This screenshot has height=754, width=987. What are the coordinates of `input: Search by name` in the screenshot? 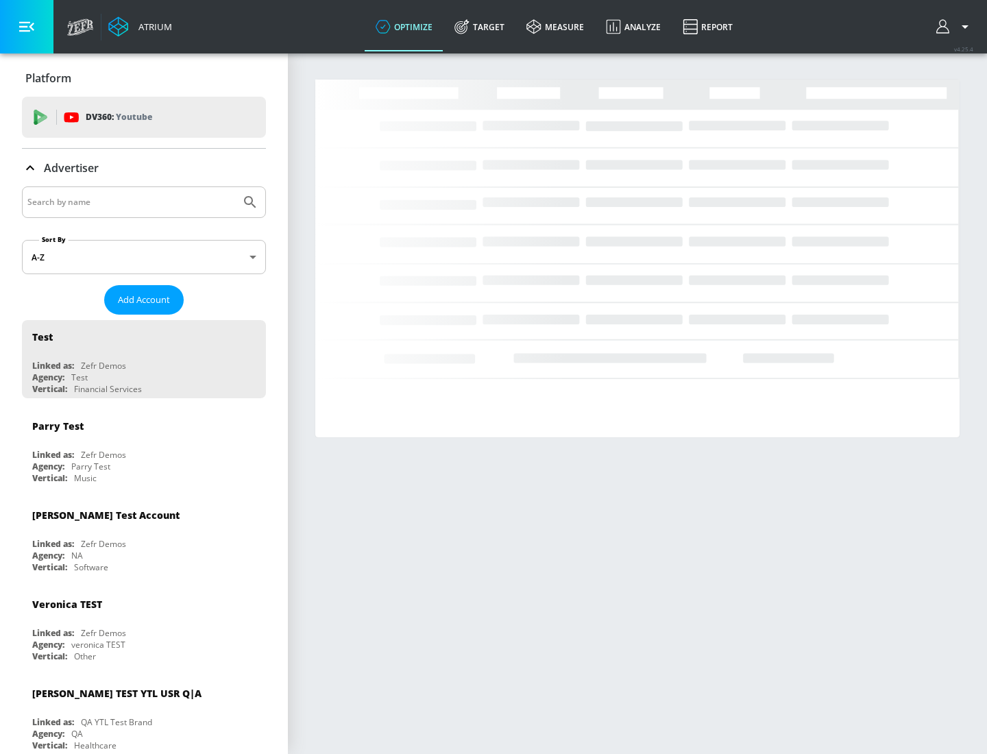 It's located at (131, 202).